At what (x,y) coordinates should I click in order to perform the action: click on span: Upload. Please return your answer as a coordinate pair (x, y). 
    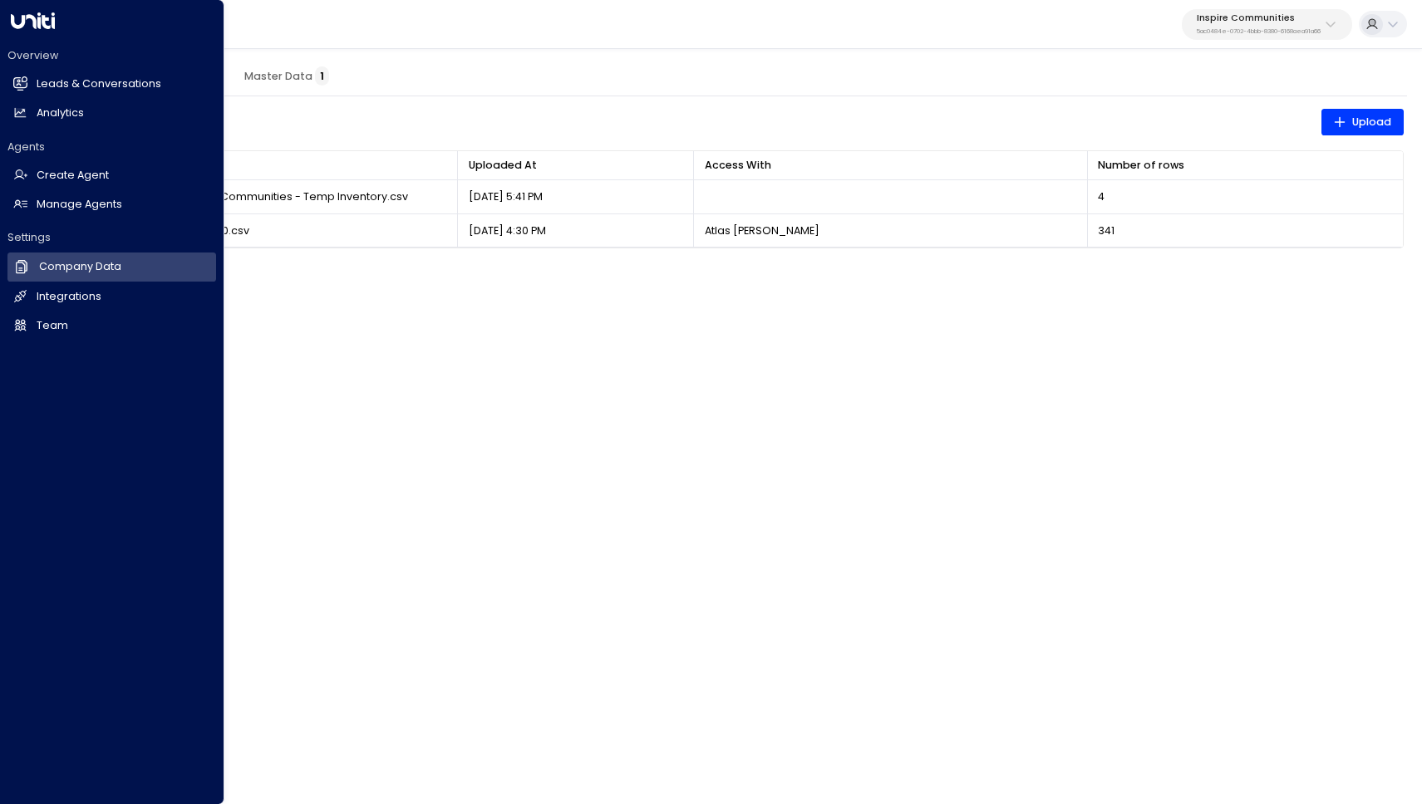
    Looking at the image, I should click on (1362, 122).